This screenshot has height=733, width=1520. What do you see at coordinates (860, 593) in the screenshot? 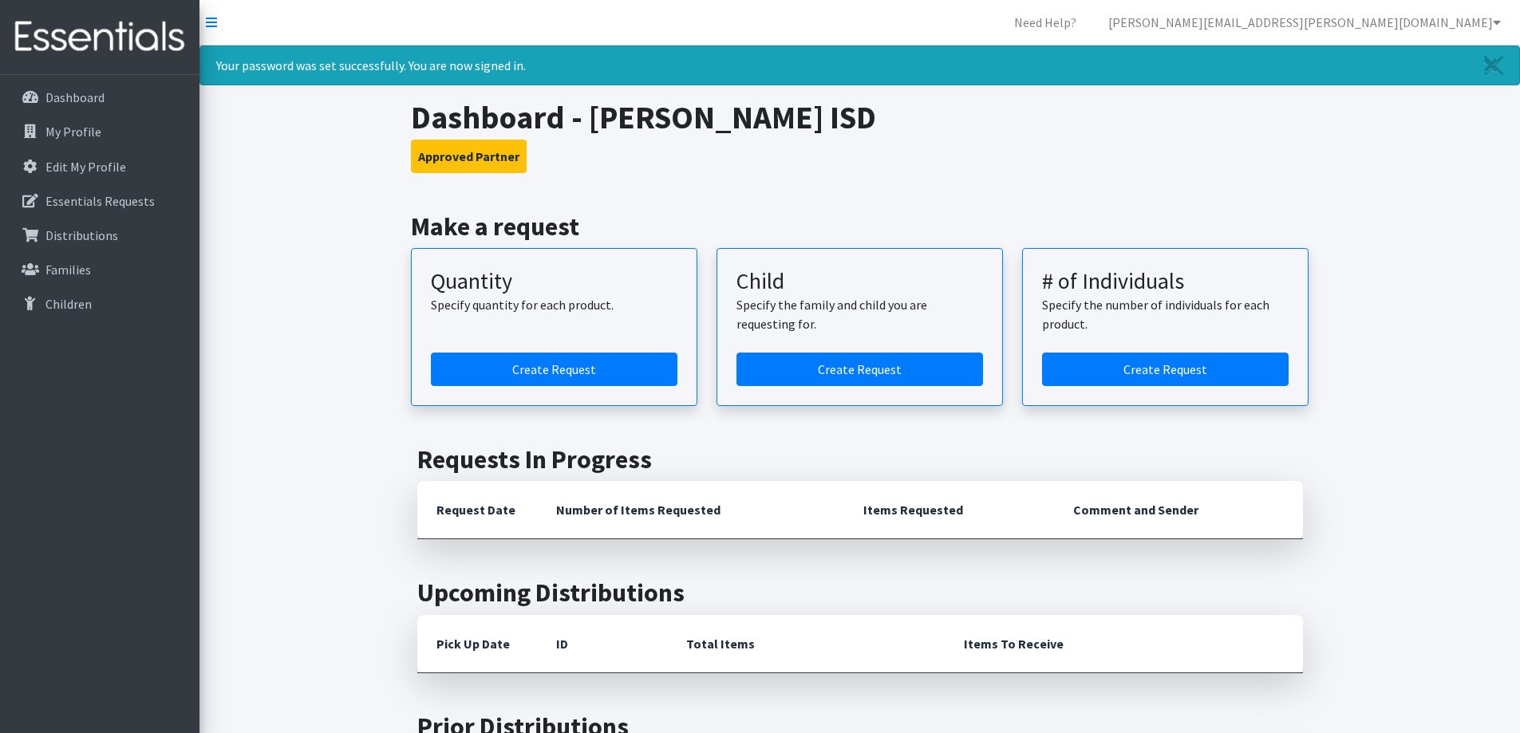
I see `h2: Upcoming Distributions` at bounding box center [860, 593].